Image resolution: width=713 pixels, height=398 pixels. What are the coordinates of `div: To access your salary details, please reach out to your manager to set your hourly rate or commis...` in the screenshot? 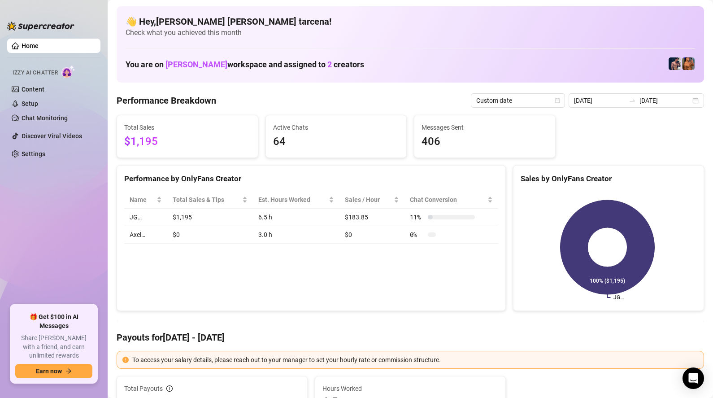 It's located at (415, 359).